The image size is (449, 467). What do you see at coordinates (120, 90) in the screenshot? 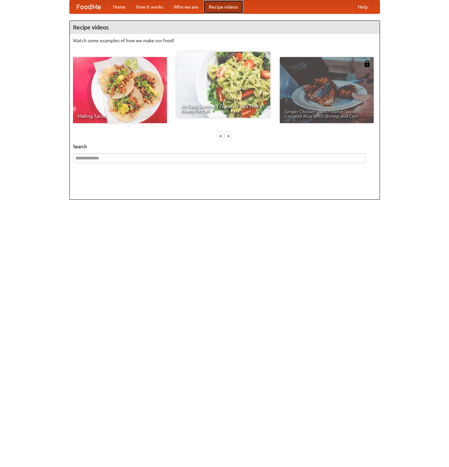
I see `a: Making Tacos` at bounding box center [120, 90].